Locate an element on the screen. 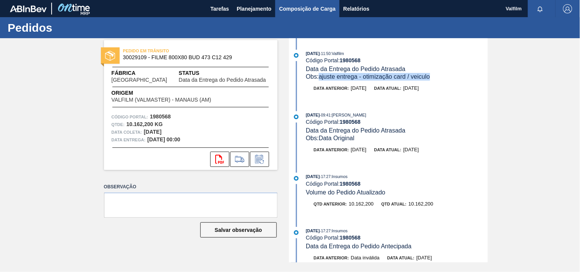 The height and width of the screenshot is (272, 580). span: Data da Entrega do Pedido Antecipada is located at coordinates (358, 246).